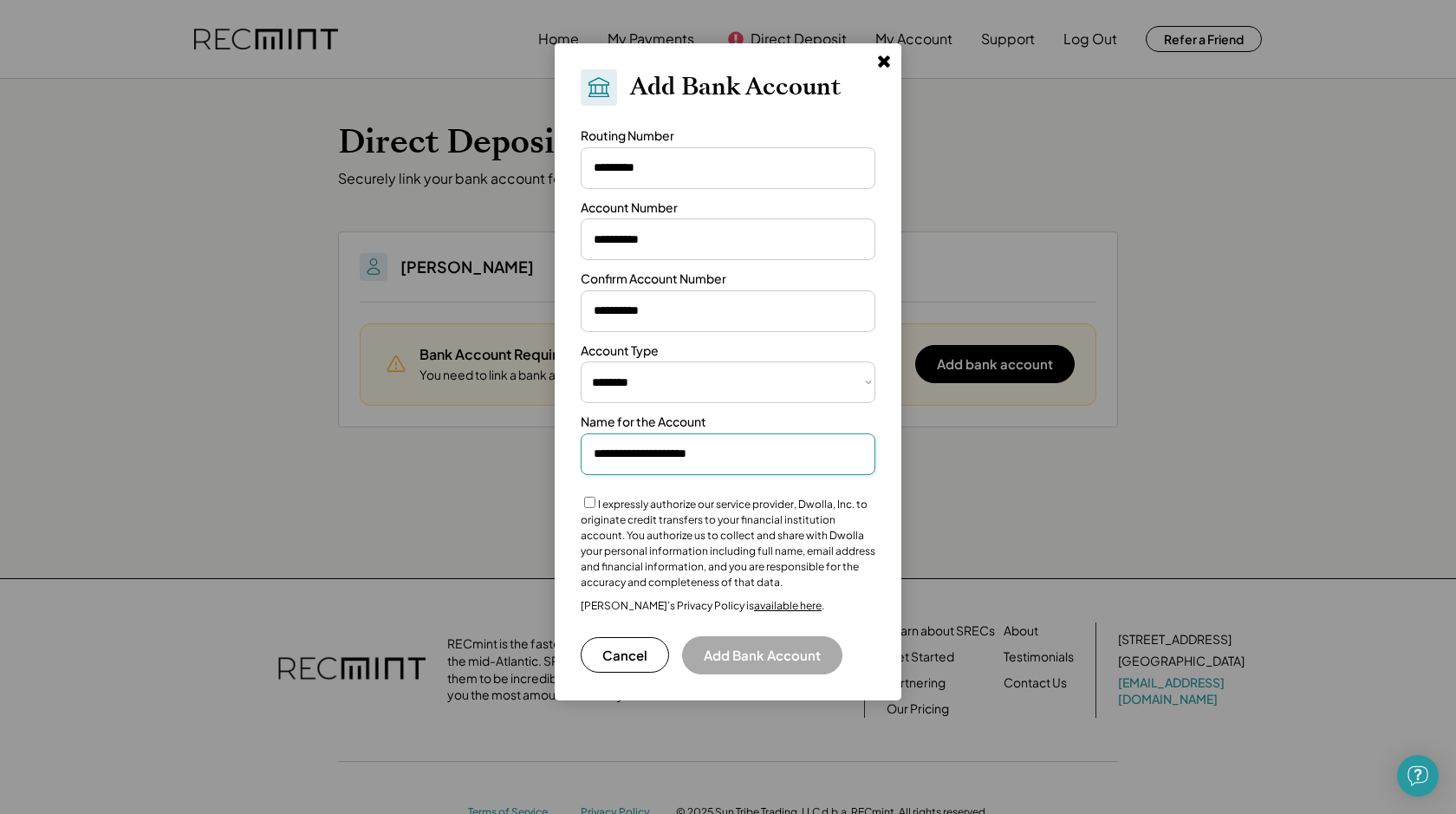  What do you see at coordinates (762, 655) in the screenshot?
I see `button: Add Bank Account` at bounding box center [762, 655].